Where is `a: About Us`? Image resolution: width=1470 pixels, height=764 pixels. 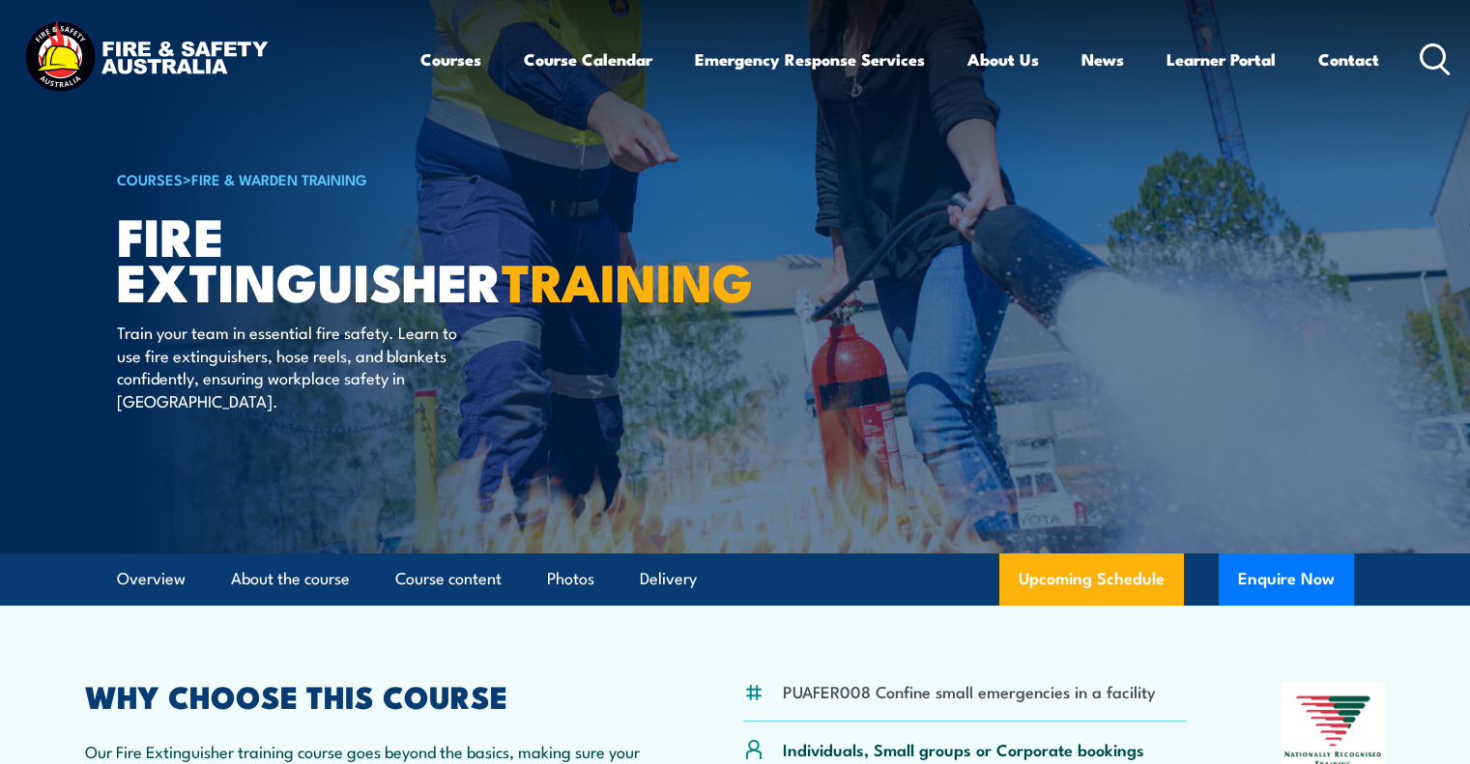 a: About Us is located at coordinates (1003, 59).